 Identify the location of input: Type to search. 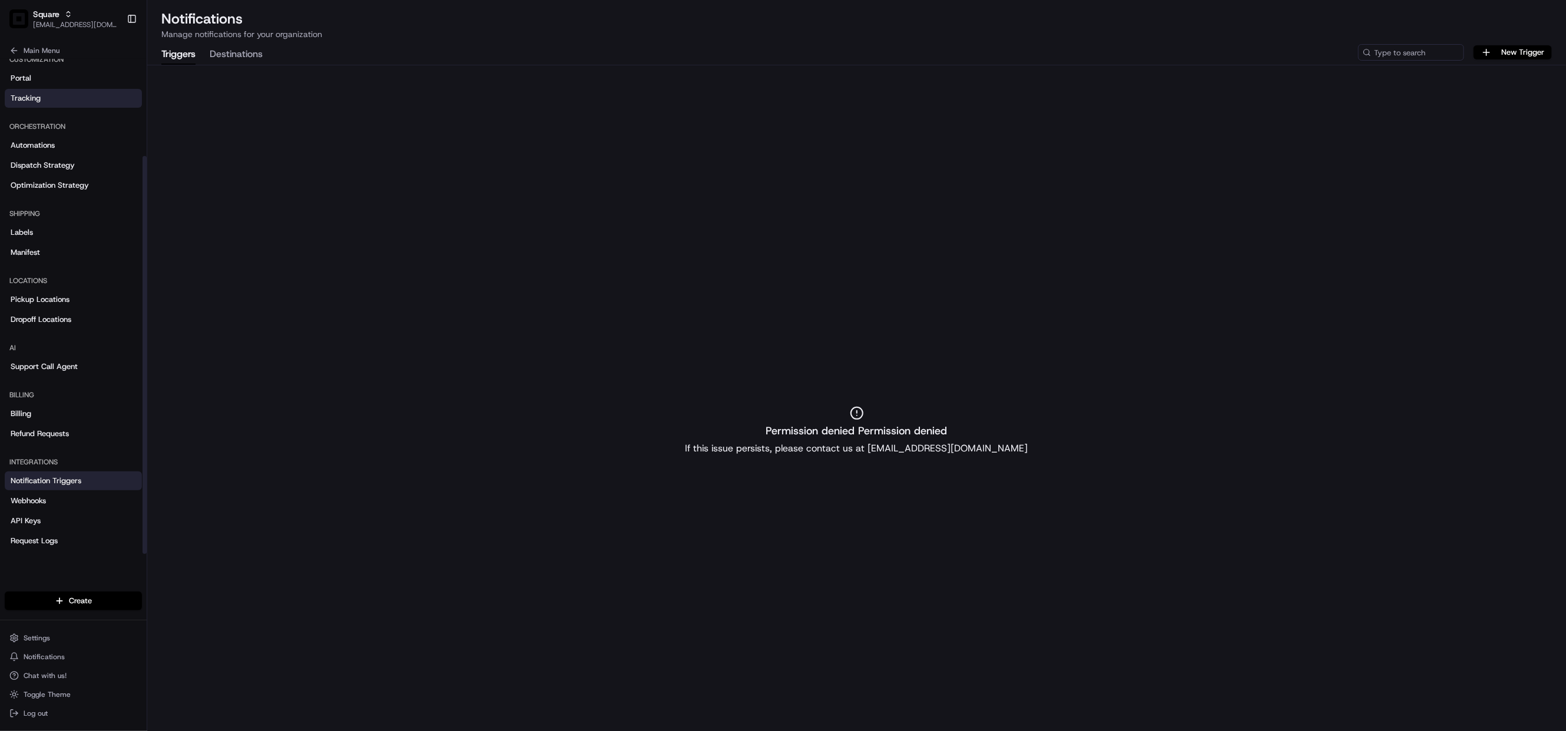
(1411, 52).